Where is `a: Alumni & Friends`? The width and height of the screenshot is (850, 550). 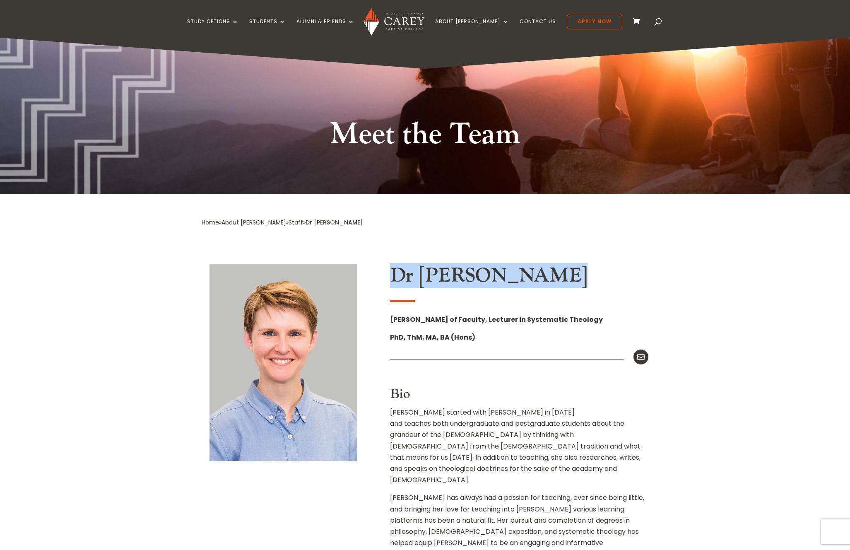
a: Alumni & Friends is located at coordinates (326, 28).